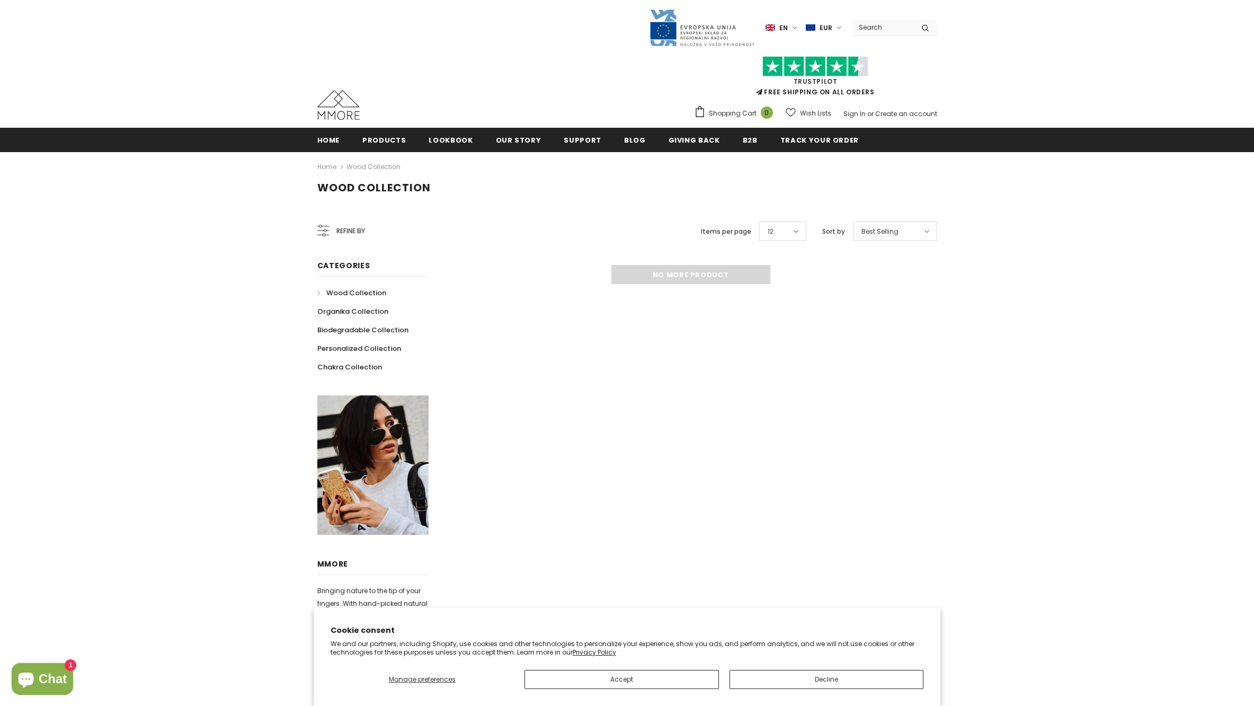 The height and width of the screenshot is (706, 1254). What do you see at coordinates (450, 140) in the screenshot?
I see `span: Lookbook` at bounding box center [450, 140].